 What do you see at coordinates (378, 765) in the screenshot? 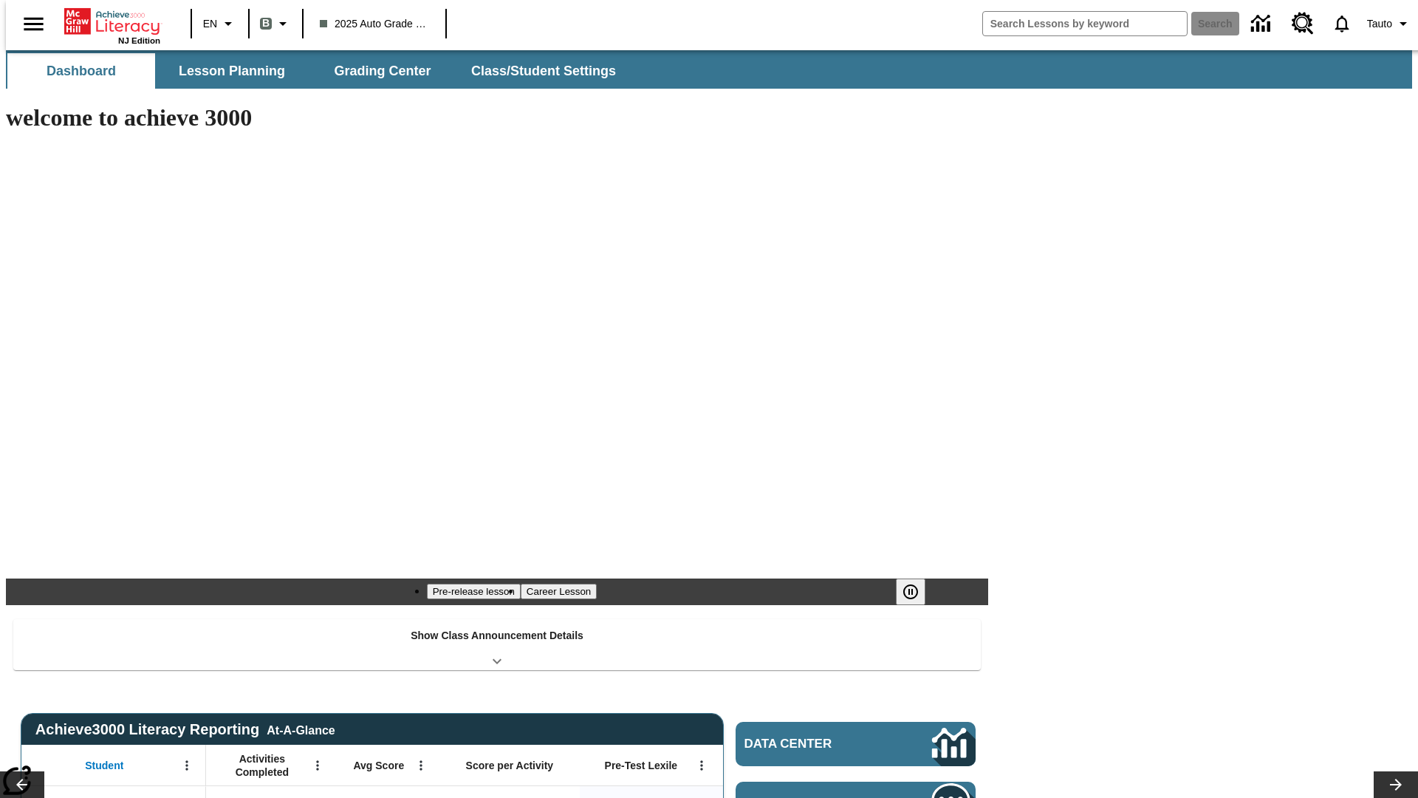
I see `span: Avg Score` at bounding box center [378, 765].